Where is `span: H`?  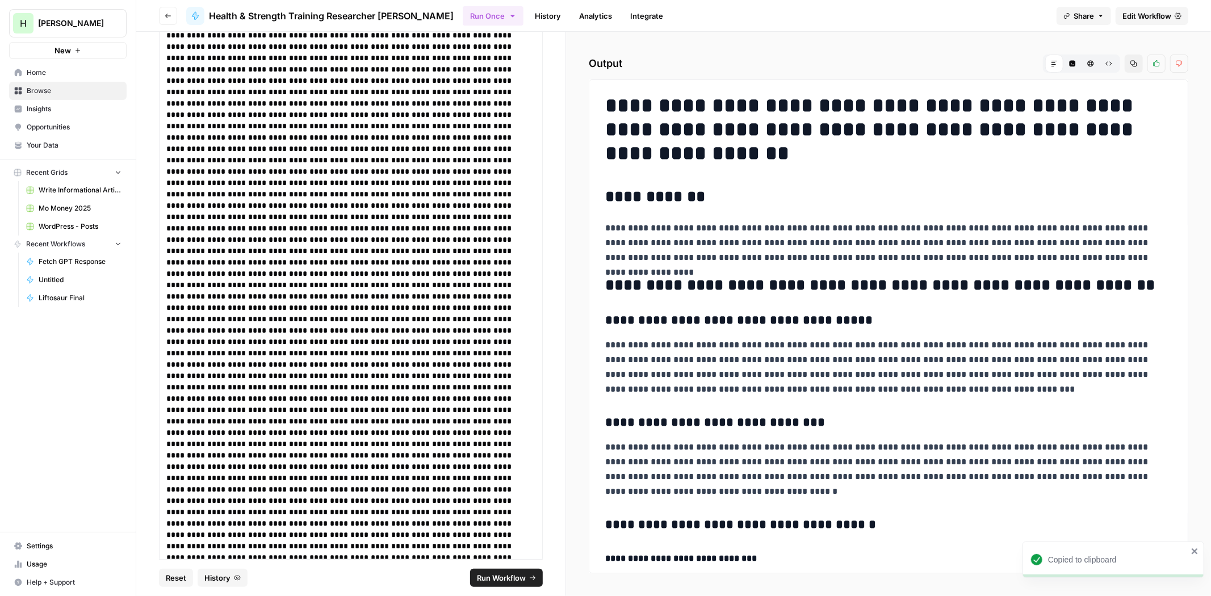
span: H is located at coordinates (23, 23).